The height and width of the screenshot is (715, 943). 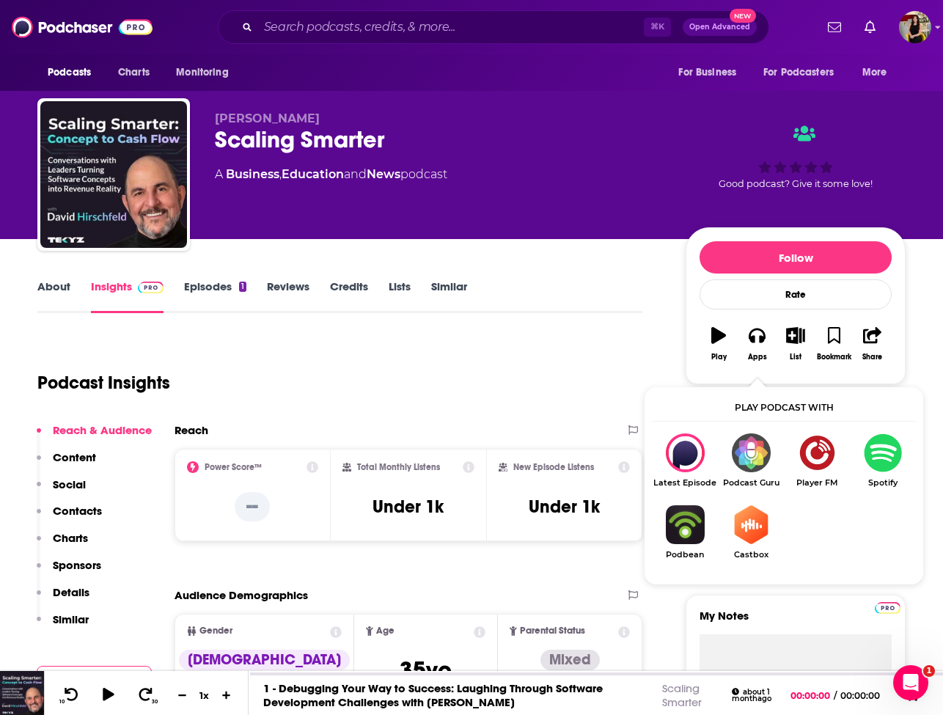 I want to click on div: Bookmark, so click(x=834, y=357).